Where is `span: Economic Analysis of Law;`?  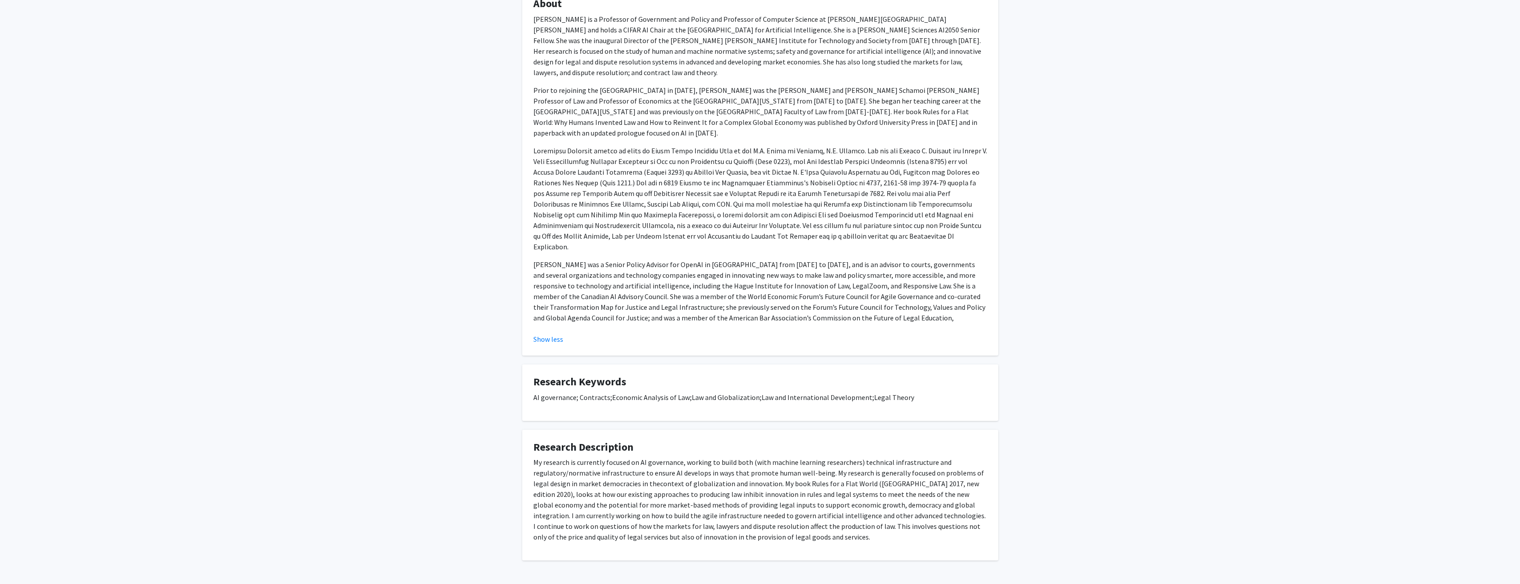
span: Economic Analysis of Law; is located at coordinates (652, 398).